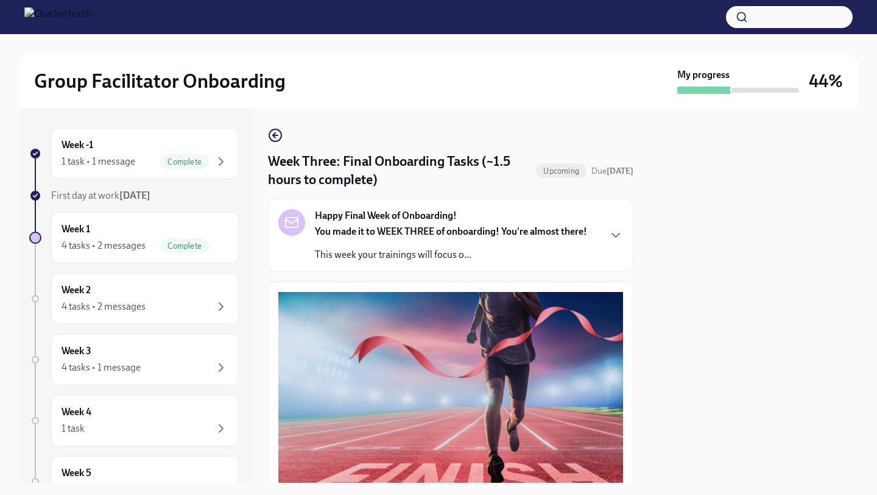 This screenshot has width=877, height=495. I want to click on span: August 30th, 2025 09:00, so click(612, 171).